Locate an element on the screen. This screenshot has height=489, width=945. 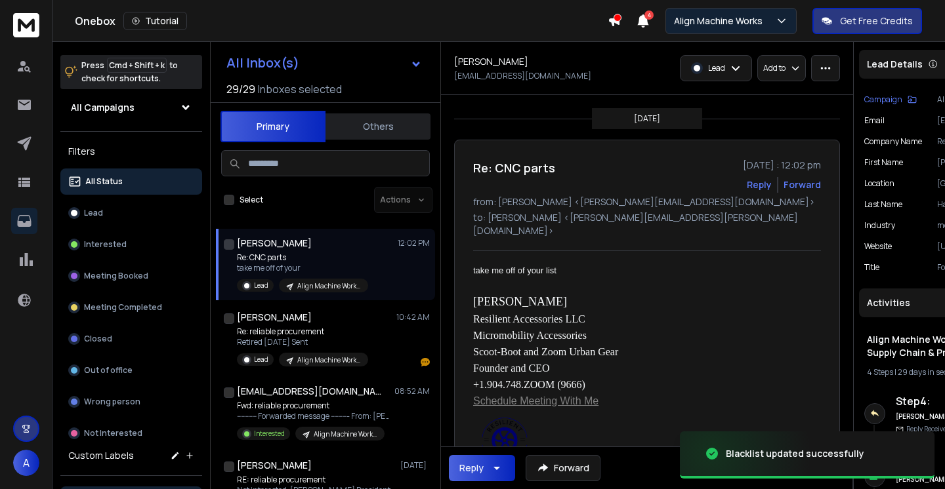
p: Align Machine Works is located at coordinates (720, 21).